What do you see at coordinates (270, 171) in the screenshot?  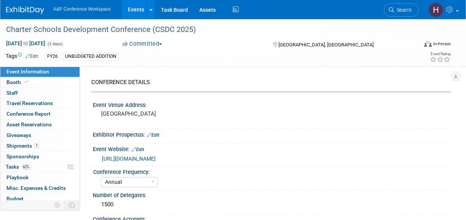 I see `div: Conference Frequency:` at bounding box center [270, 171].